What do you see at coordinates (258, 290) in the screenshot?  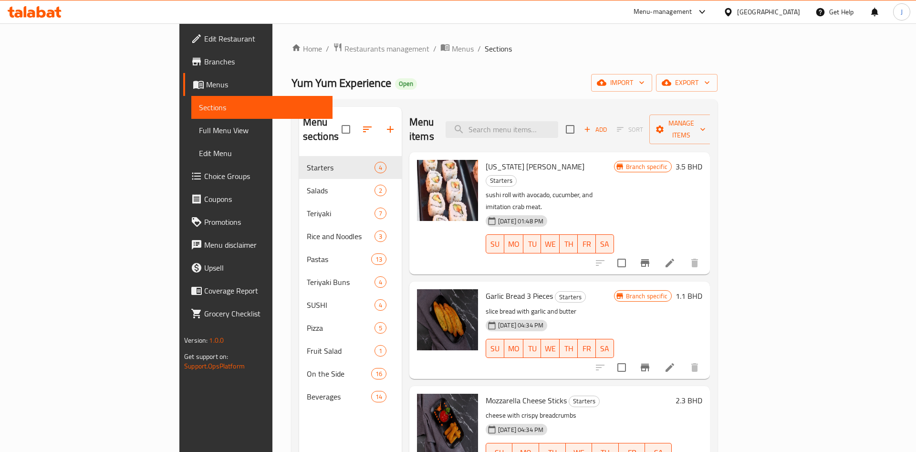 I see `a: Coverage Report` at bounding box center [258, 290].